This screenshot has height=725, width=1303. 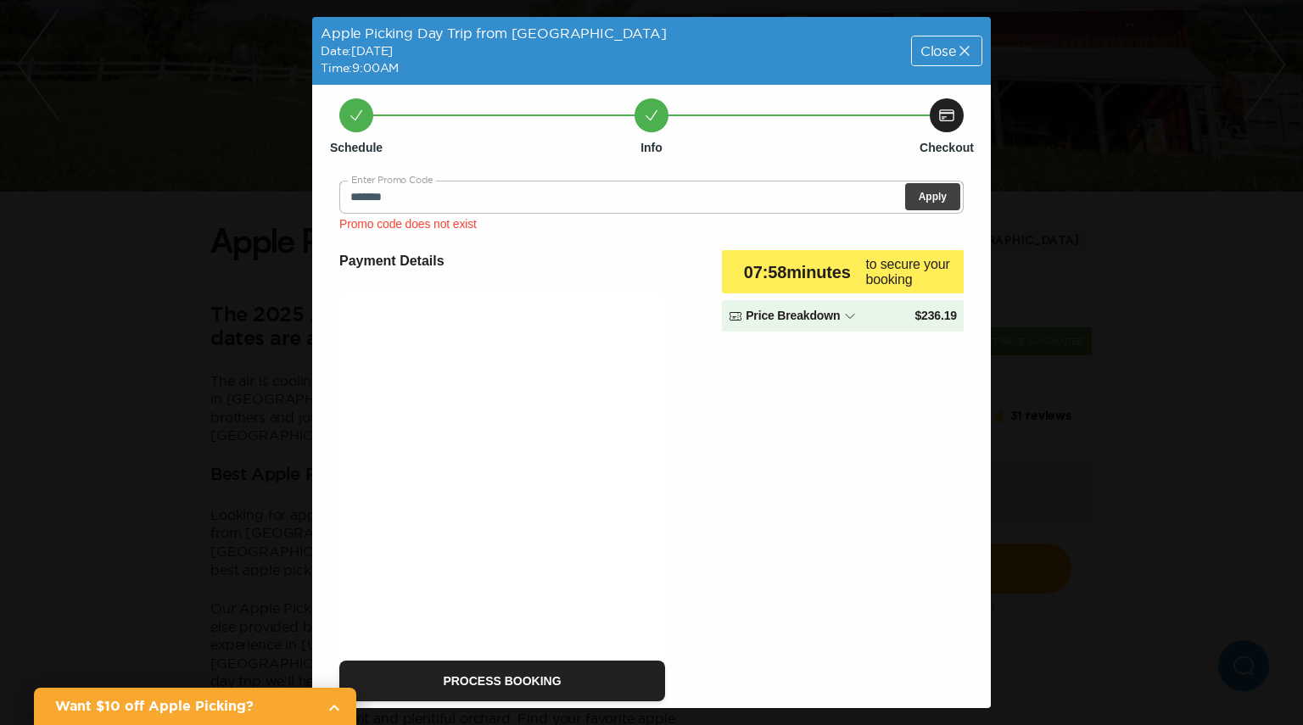 What do you see at coordinates (523, 261) in the screenshot?
I see `h6: Payment Details` at bounding box center [523, 261].